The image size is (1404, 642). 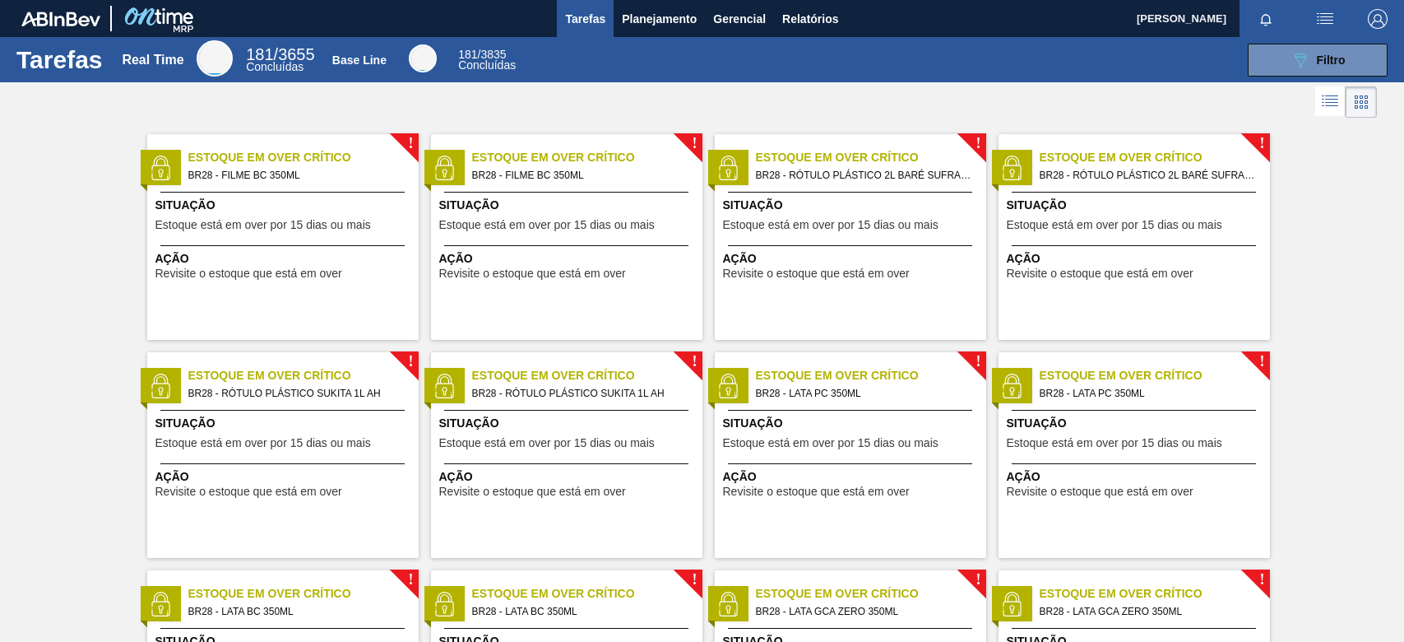 What do you see at coordinates (1325, 19) in the screenshot?
I see `img: userActions` at bounding box center [1325, 19].